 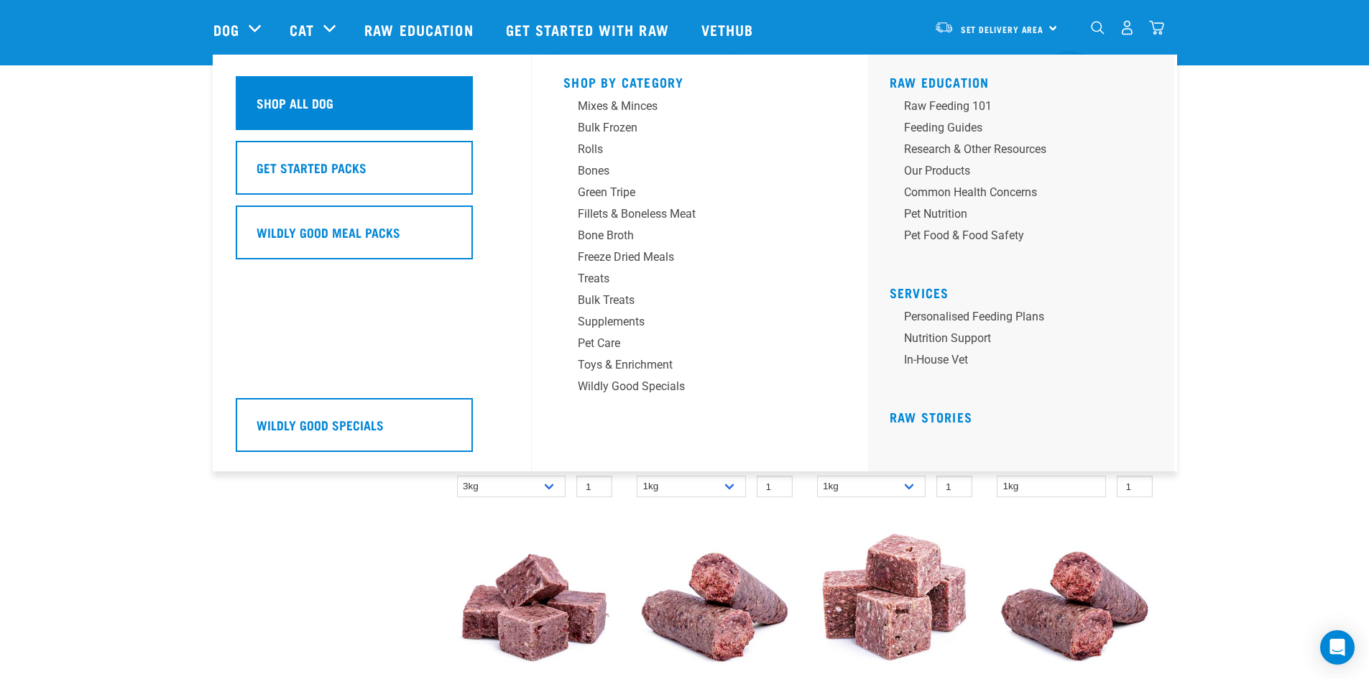 I want to click on a: Wildly Good Meal Packs, so click(x=372, y=238).